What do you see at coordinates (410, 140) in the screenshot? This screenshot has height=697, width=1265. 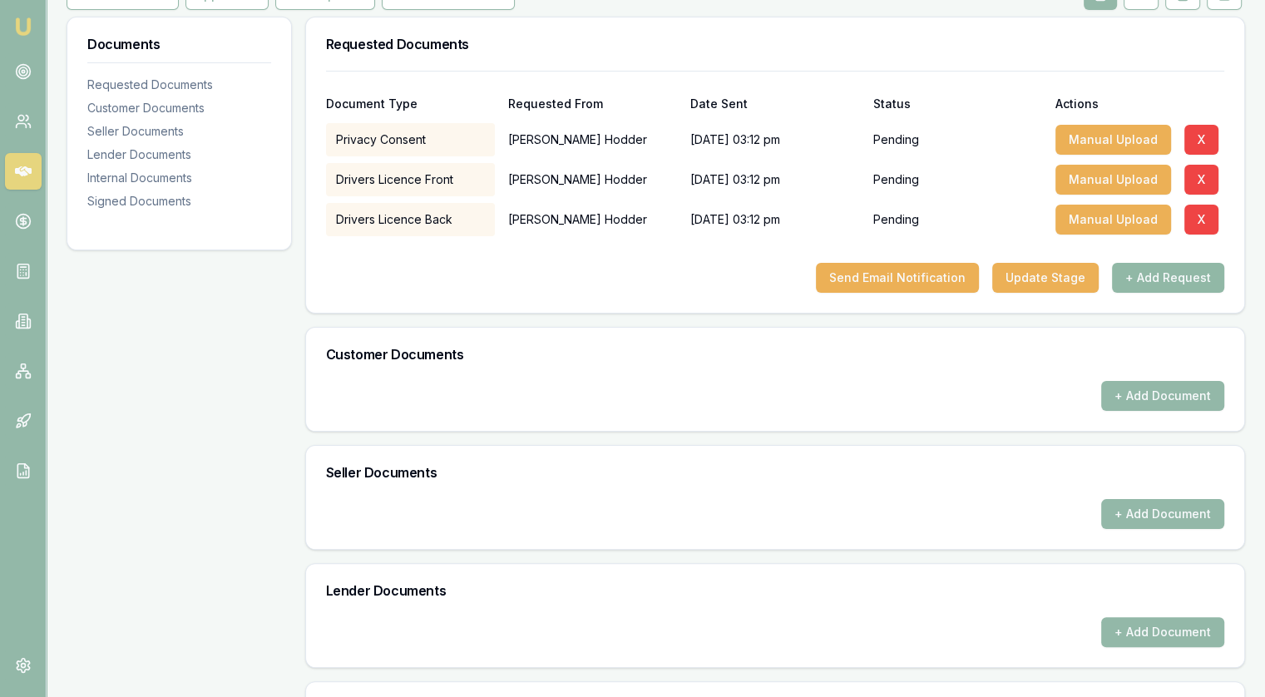 I see `div: Privacy Consent` at bounding box center [410, 140].